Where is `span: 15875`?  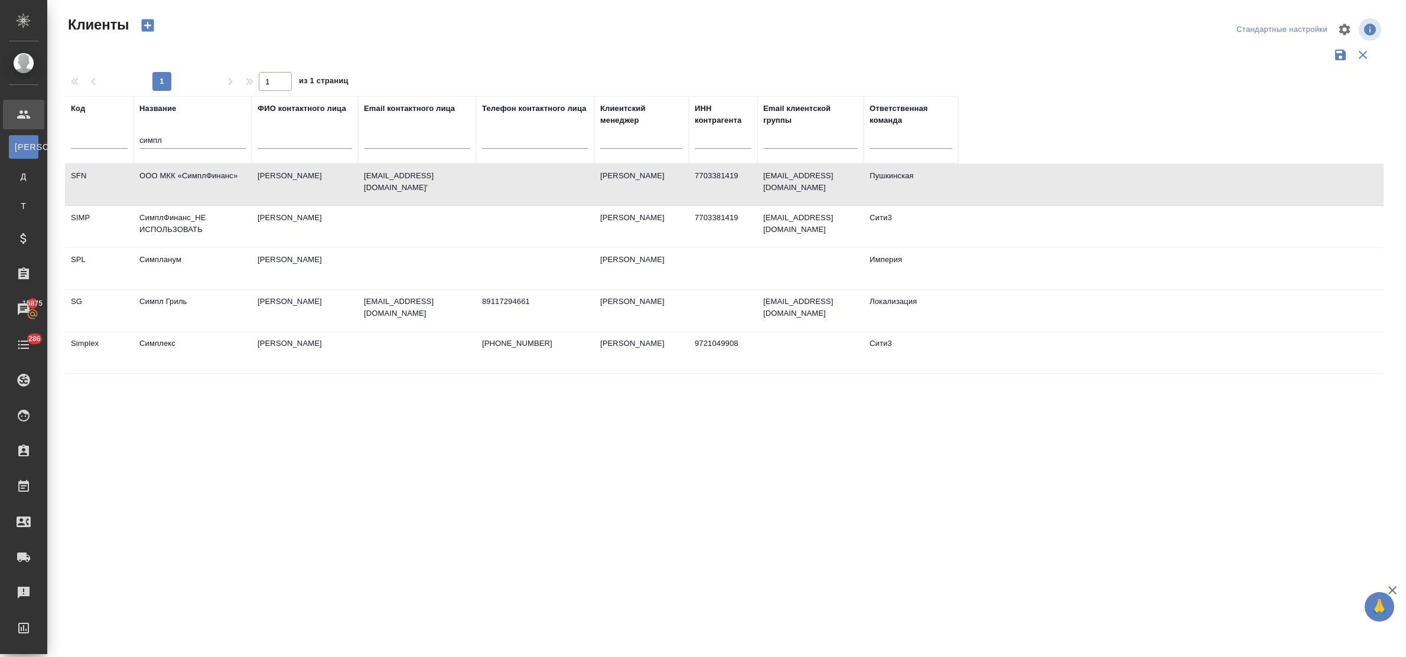
span: 15875 is located at coordinates (32, 304).